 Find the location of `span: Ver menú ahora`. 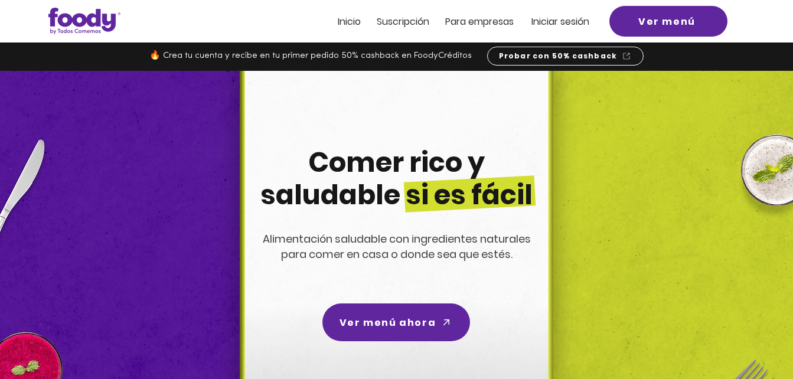

span: Ver menú ahora is located at coordinates (387, 322).